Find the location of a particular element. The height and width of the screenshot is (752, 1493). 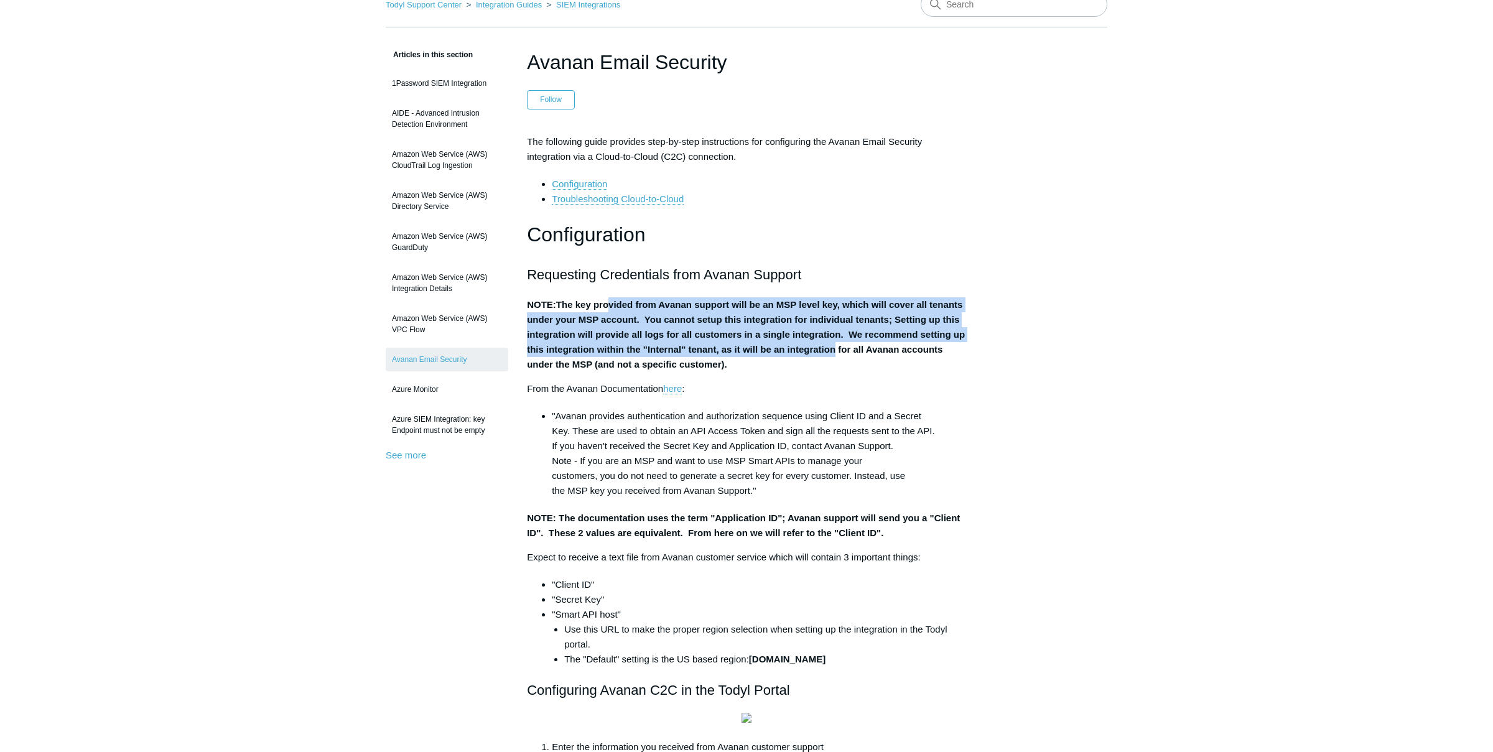

a: here is located at coordinates (672, 389).